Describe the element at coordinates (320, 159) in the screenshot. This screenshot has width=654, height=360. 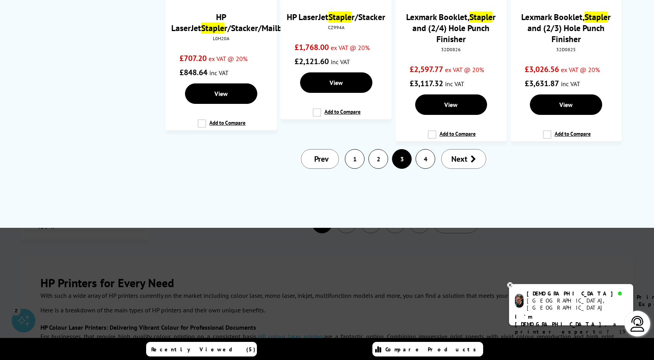
I see `a: Previous` at that location.